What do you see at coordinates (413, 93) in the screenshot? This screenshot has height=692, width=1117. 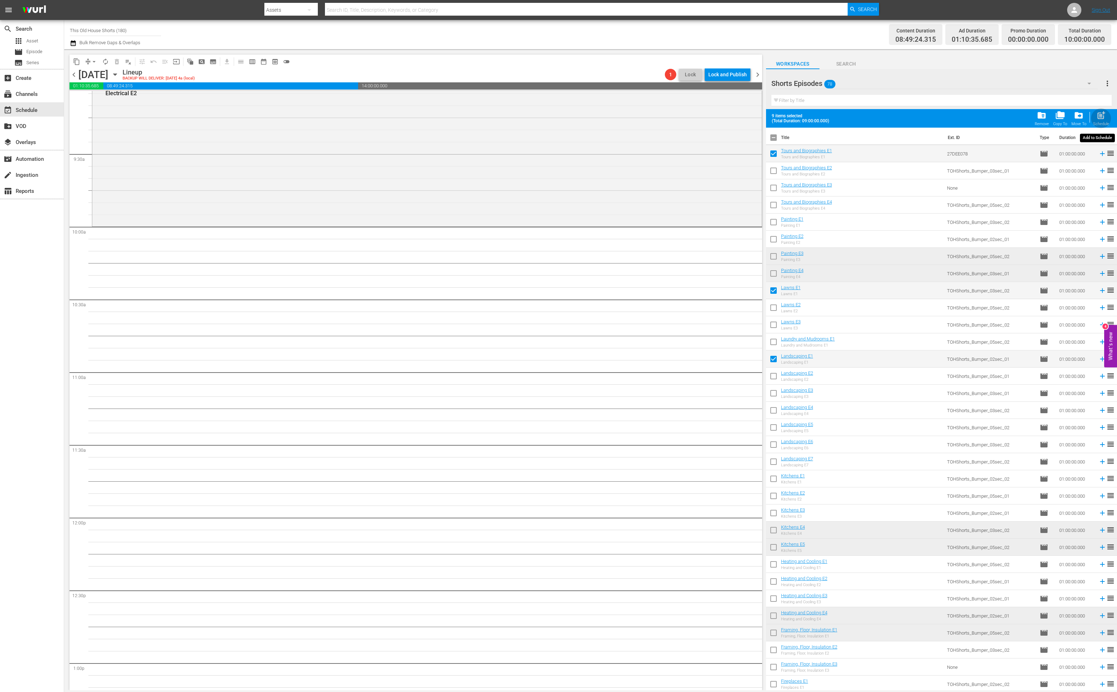 I see `div: Electrical E2` at bounding box center [413, 93].